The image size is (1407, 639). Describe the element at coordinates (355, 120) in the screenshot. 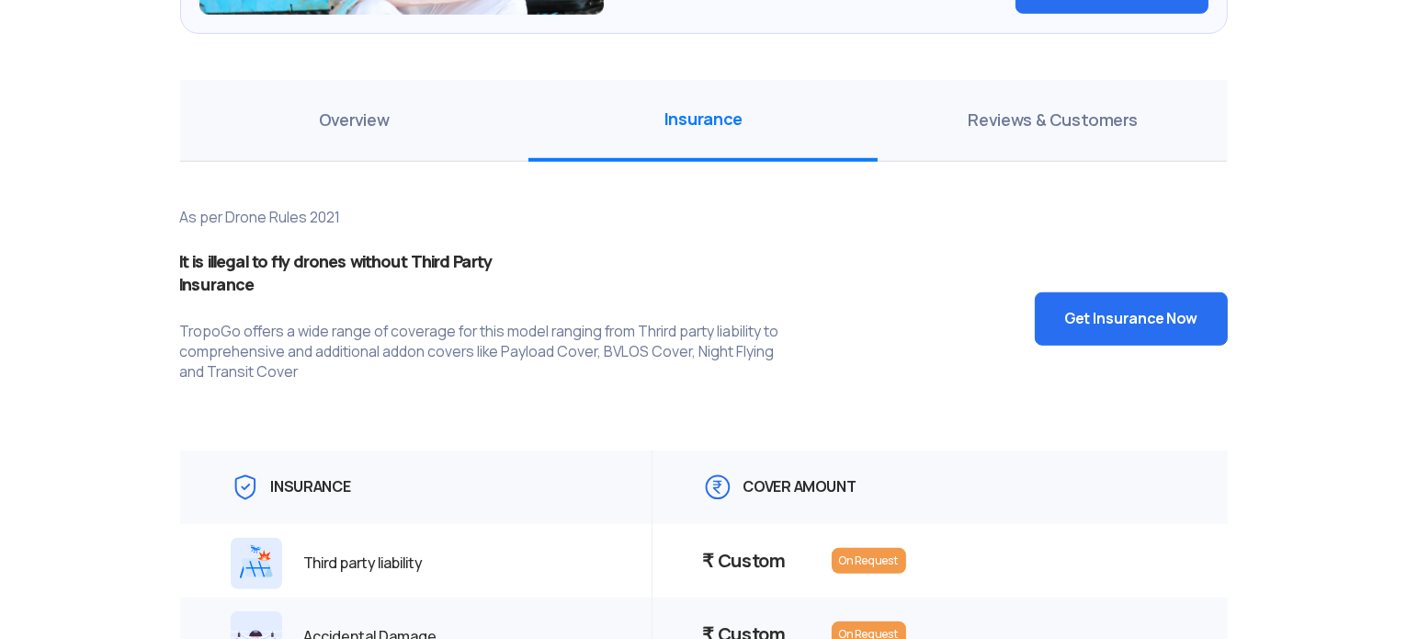

I see `span: Overview` at that location.